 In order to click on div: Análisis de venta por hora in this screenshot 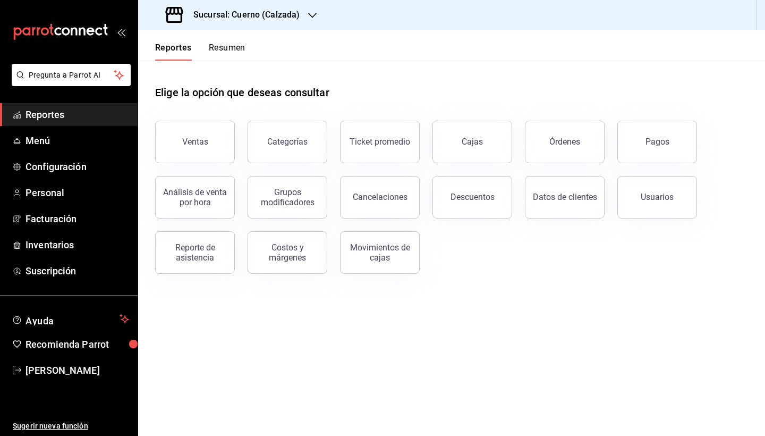, I will do `click(195, 197)`.